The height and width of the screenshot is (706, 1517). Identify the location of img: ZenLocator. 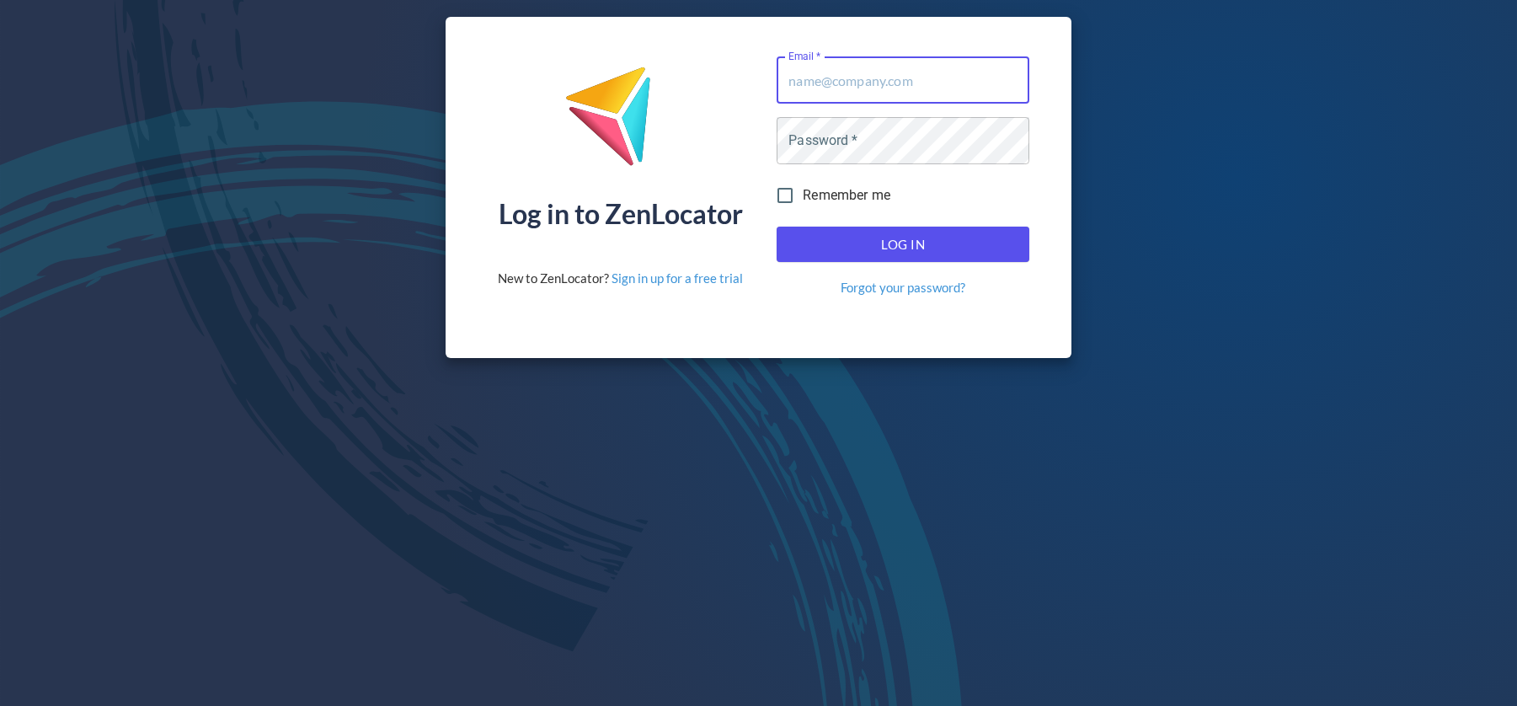
(621, 122).